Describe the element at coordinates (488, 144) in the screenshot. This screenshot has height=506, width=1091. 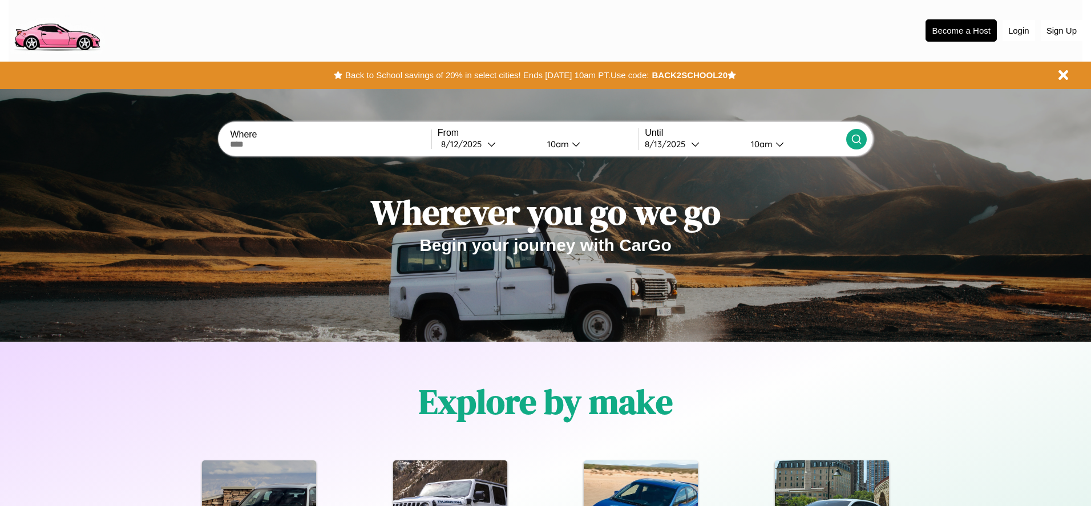
I see `button: 8/12/2025` at that location.